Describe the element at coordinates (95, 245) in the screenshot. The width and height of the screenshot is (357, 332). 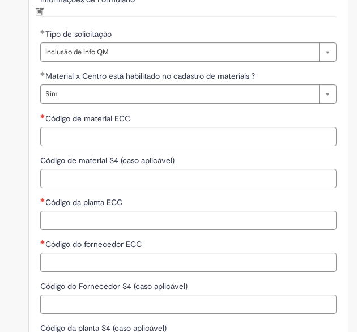
I see `span: Código do fornecedor ECC` at that location.